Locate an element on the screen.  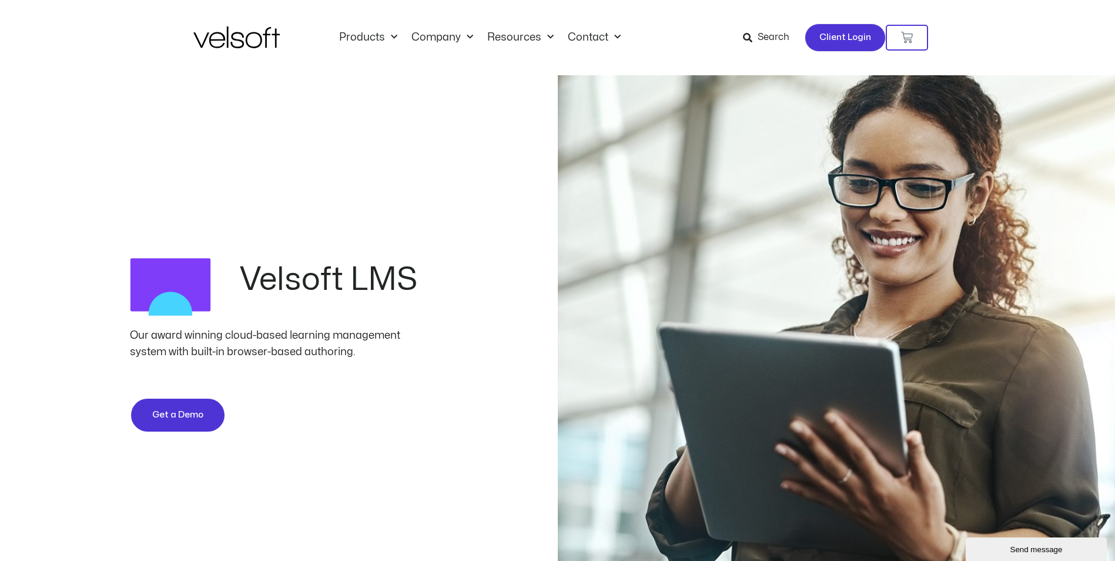
nav: Menu is located at coordinates (480, 38).